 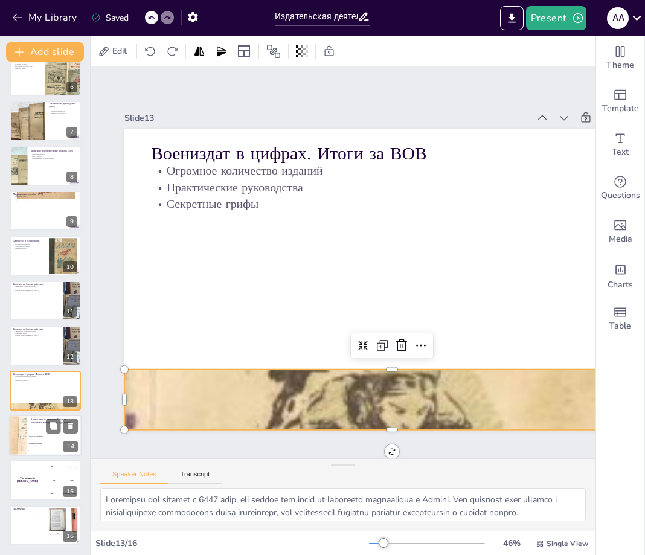 What do you see at coordinates (63, 105) in the screenshot?
I see `p: Технические руководства (28%)` at bounding box center [63, 105].